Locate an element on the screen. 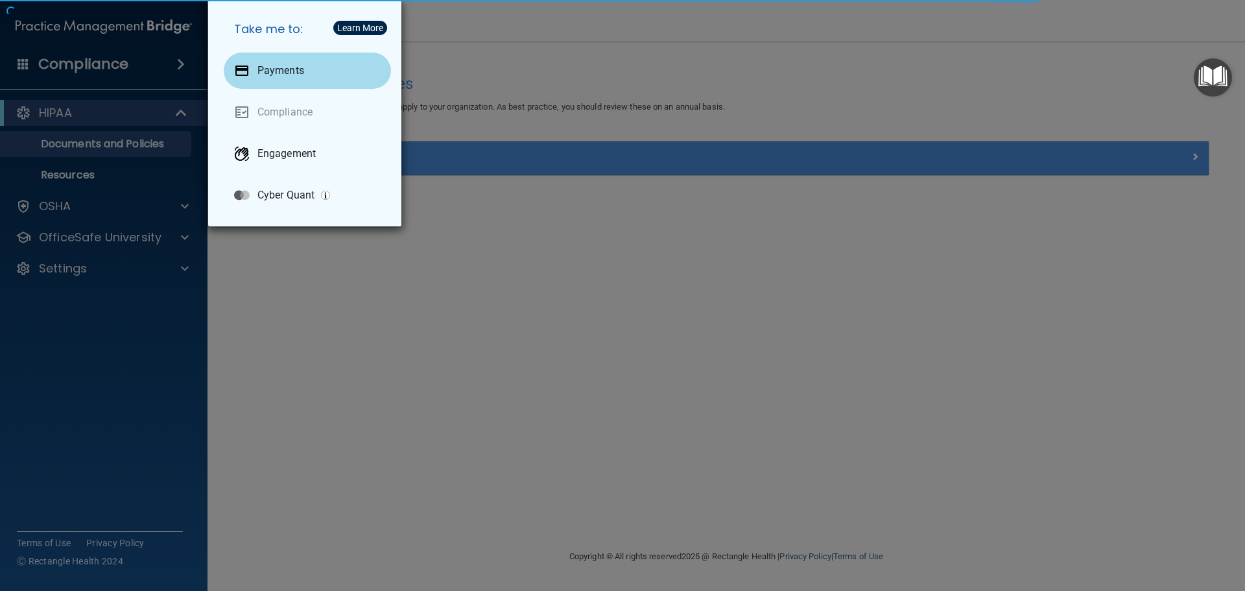 Image resolution: width=1245 pixels, height=591 pixels. p: Engagement is located at coordinates (287, 154).